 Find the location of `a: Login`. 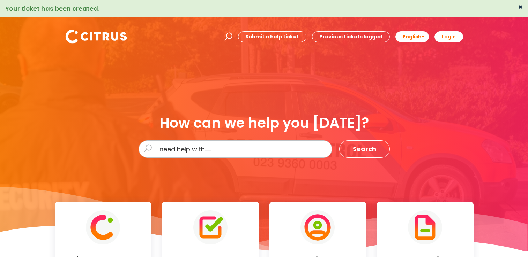

a: Login is located at coordinates (448, 37).